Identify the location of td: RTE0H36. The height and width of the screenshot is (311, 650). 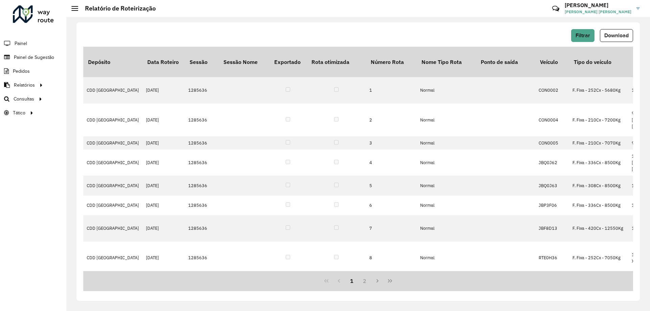
(552, 258).